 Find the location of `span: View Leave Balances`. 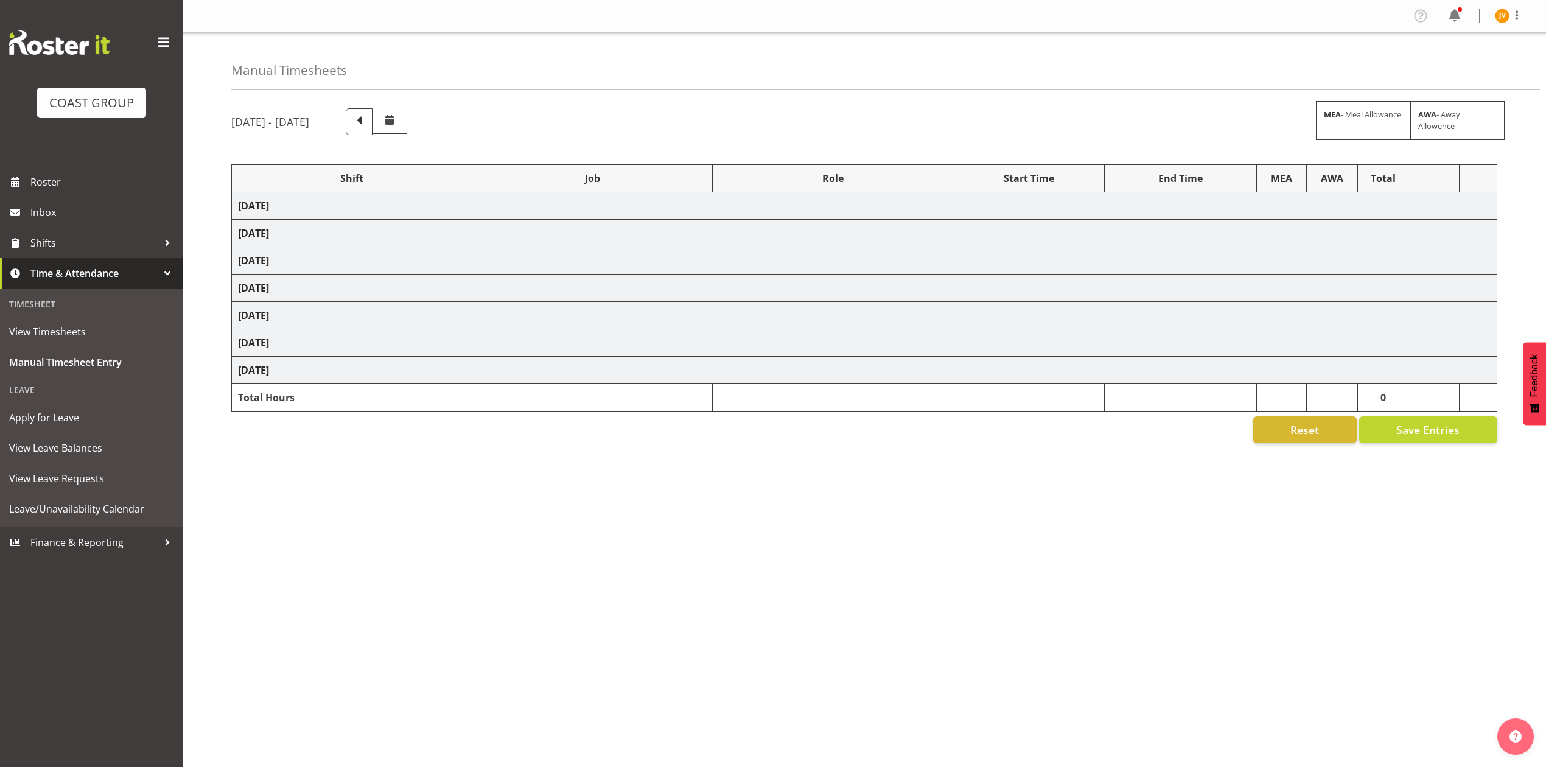

span: View Leave Balances is located at coordinates (91, 448).